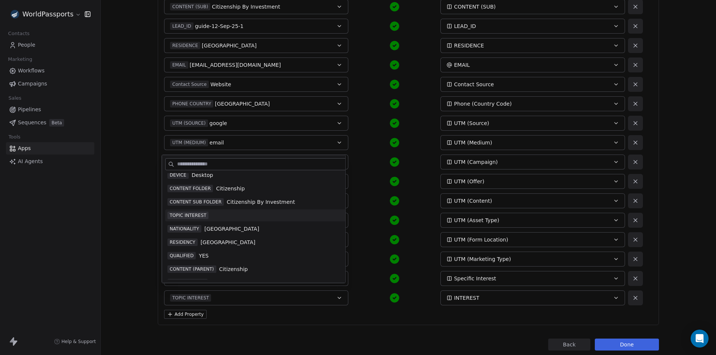 Image resolution: width=716 pixels, height=355 pixels. What do you see at coordinates (15, 14) in the screenshot?
I see `img: favicon.webp` at bounding box center [15, 14].